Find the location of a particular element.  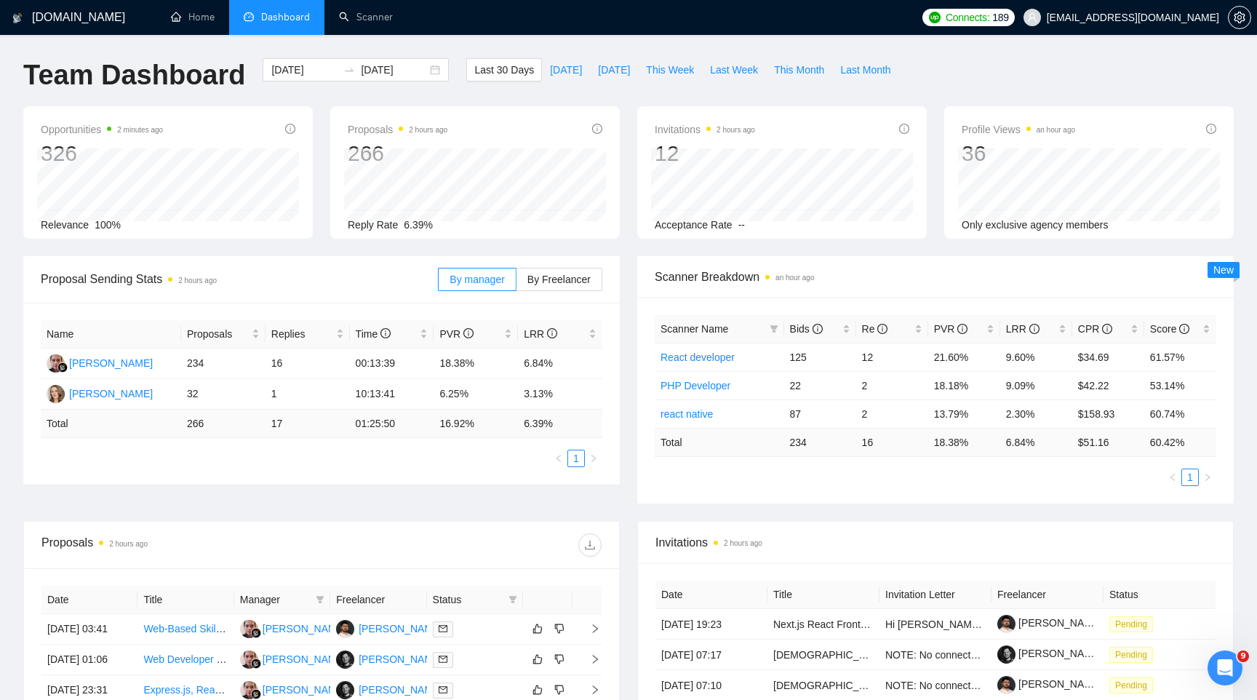

span: Score is located at coordinates (1169, 329).